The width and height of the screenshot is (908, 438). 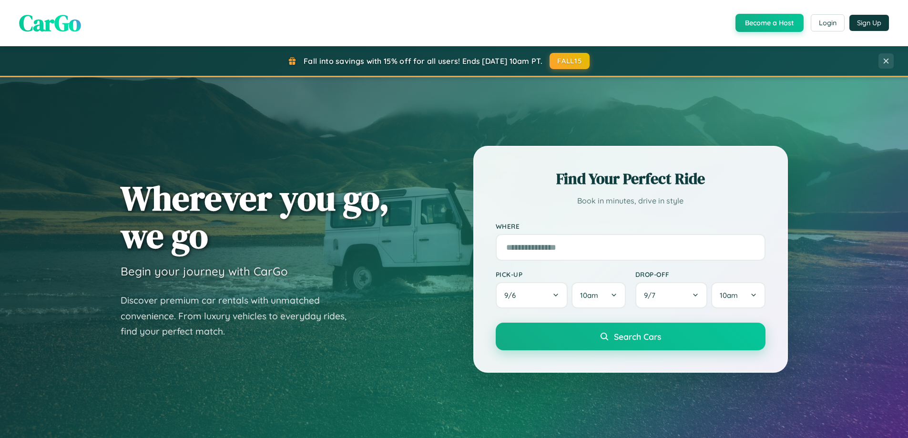 I want to click on label: Drop-off, so click(x=700, y=274).